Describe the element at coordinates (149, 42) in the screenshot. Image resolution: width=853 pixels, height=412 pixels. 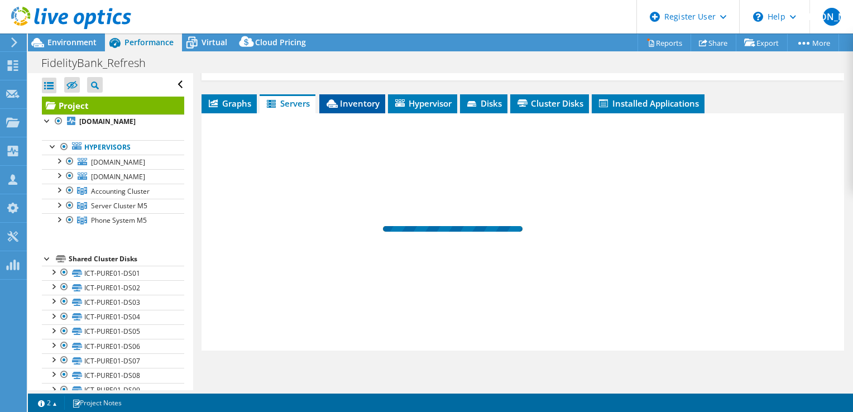
I see `span: Performance` at that location.